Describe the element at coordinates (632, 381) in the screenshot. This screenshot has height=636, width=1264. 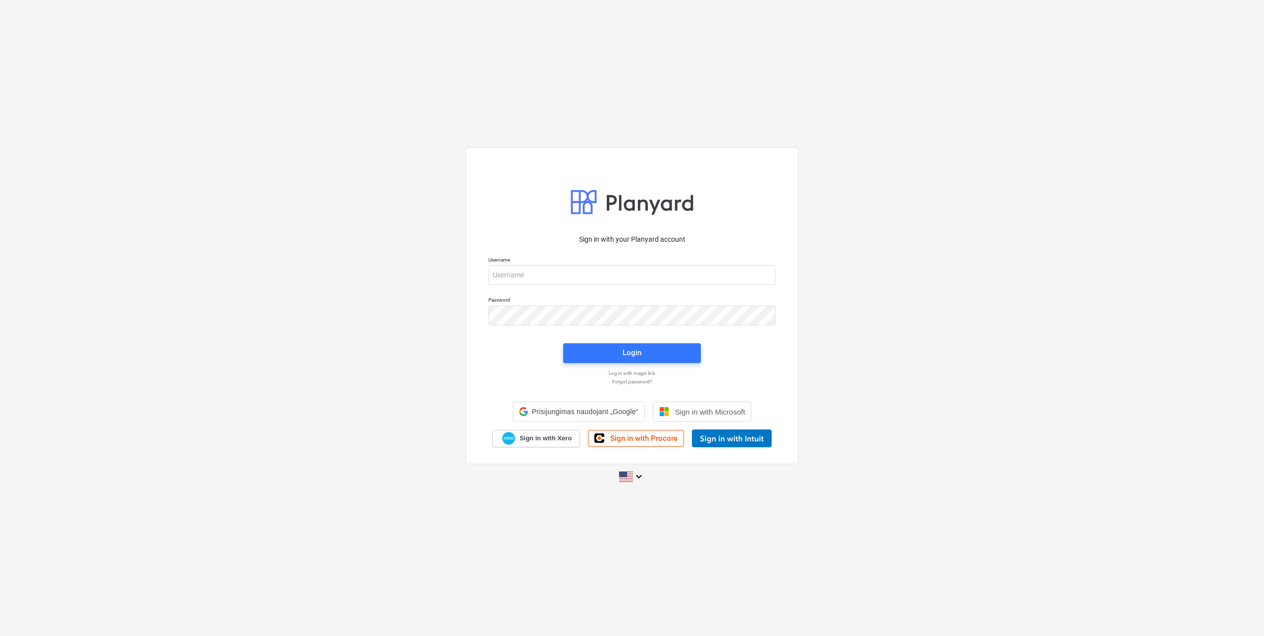
I see `a: Forgot password?` at that location.